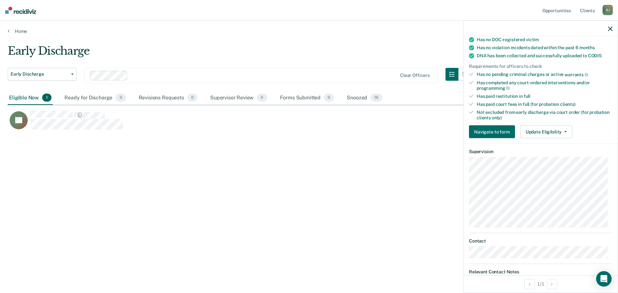 The height and width of the screenshot is (293, 618). I want to click on button: Navigate to form, so click(492, 132).